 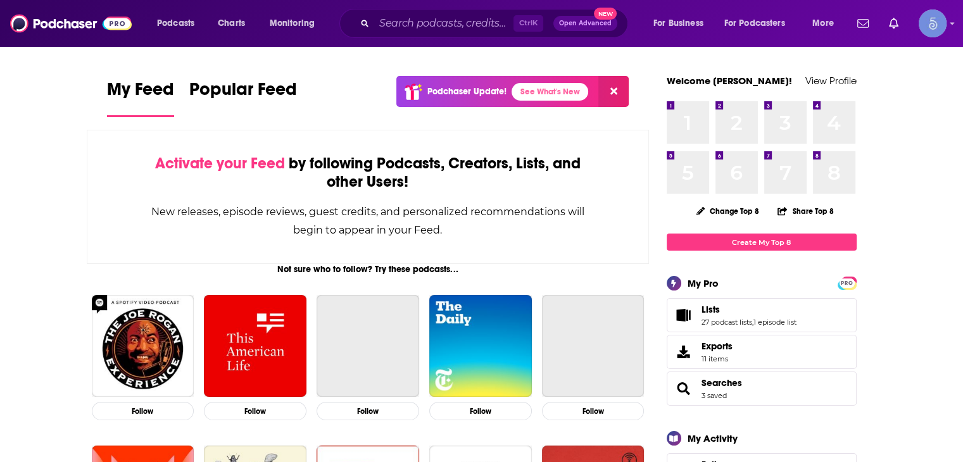 I want to click on div: My Activity, so click(x=712, y=438).